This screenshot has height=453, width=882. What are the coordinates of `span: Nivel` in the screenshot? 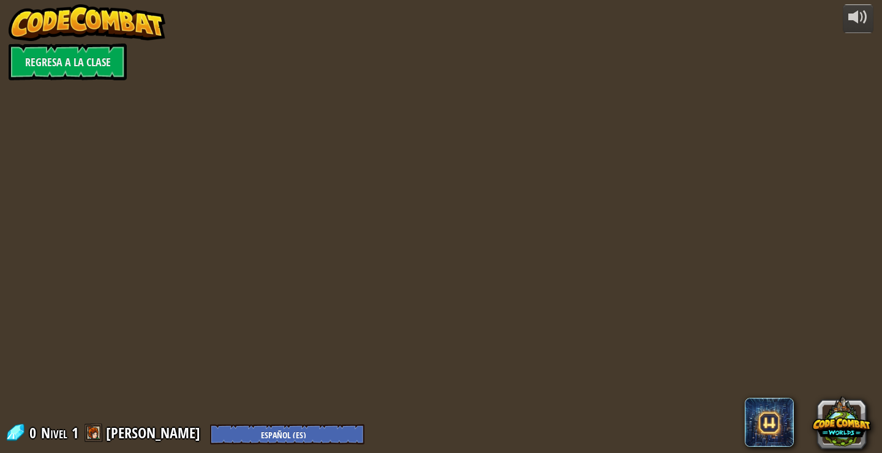 It's located at (54, 432).